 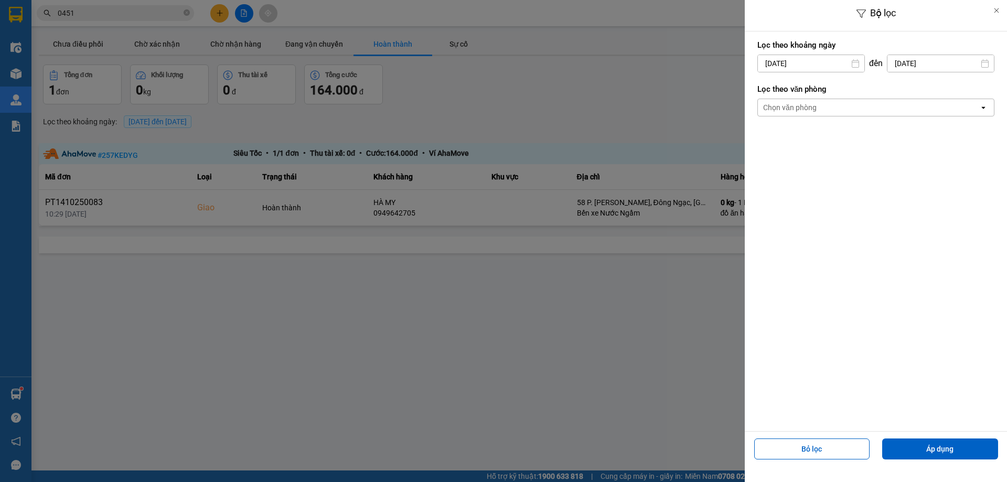 I want to click on div: Chọn văn phòng, so click(x=790, y=107).